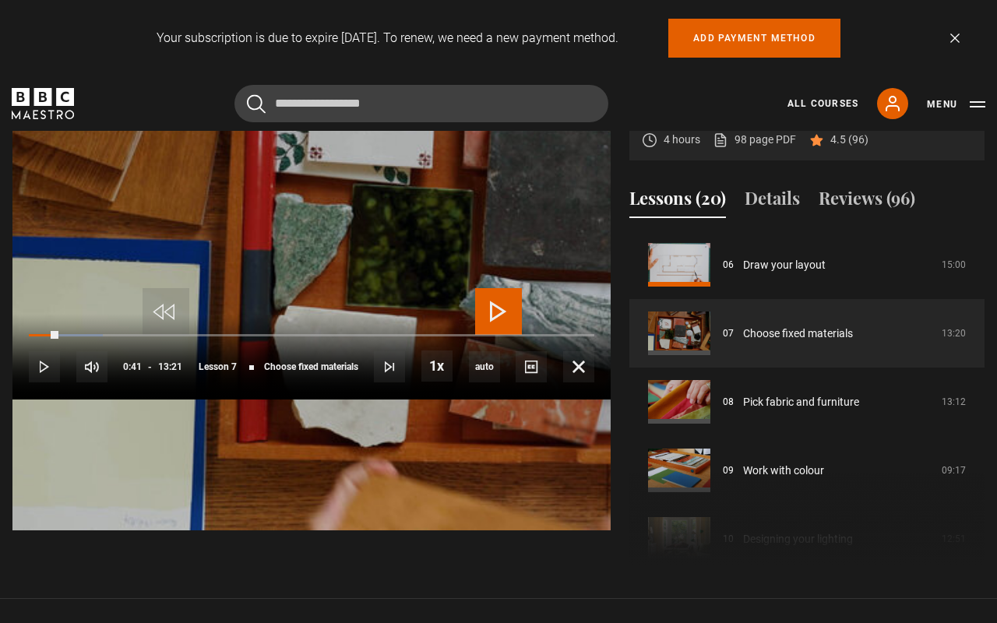 Image resolution: width=997 pixels, height=623 pixels. What do you see at coordinates (312, 336) in the screenshot?
I see `div: Progress Bar` at bounding box center [312, 336].